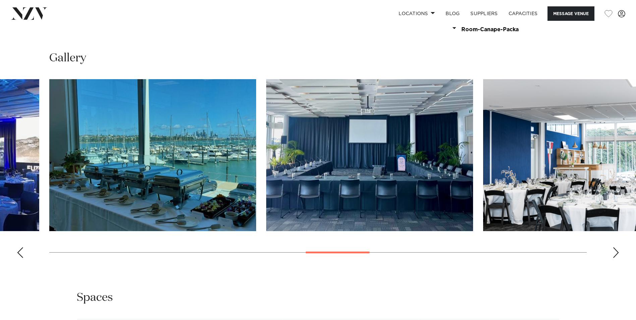  I want to click on a: SUPPLIERS, so click(484, 13).